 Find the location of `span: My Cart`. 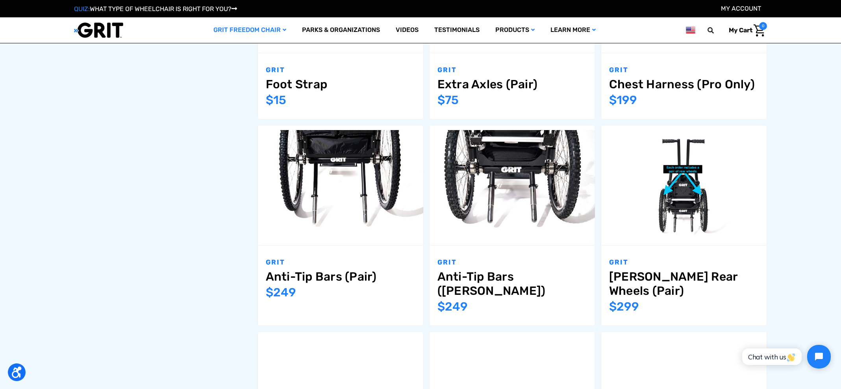

span: My Cart is located at coordinates (741, 30).